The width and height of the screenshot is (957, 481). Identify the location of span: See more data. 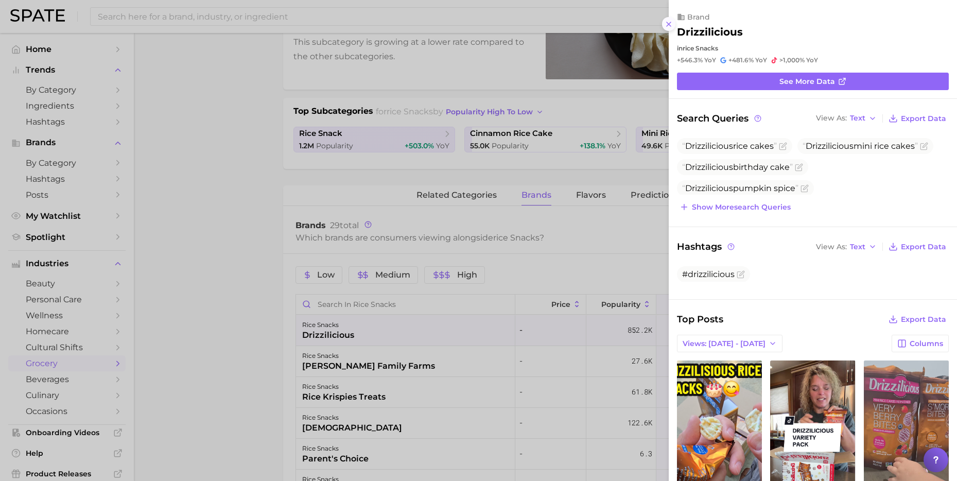
(807, 81).